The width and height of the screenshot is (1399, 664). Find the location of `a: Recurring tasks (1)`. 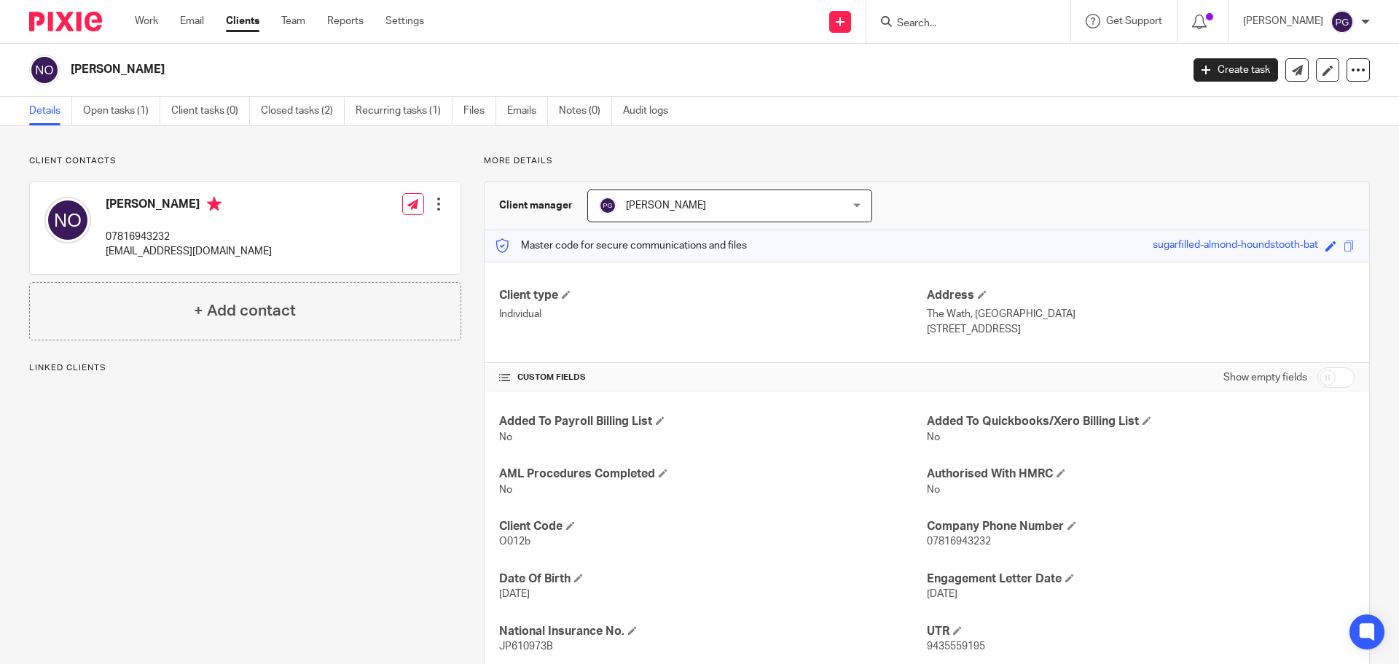

a: Recurring tasks (1) is located at coordinates (404, 111).